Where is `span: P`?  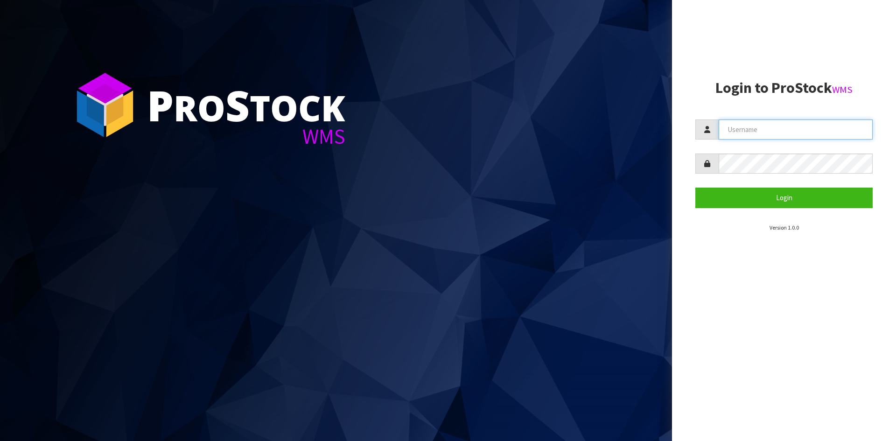 span: P is located at coordinates (160, 105).